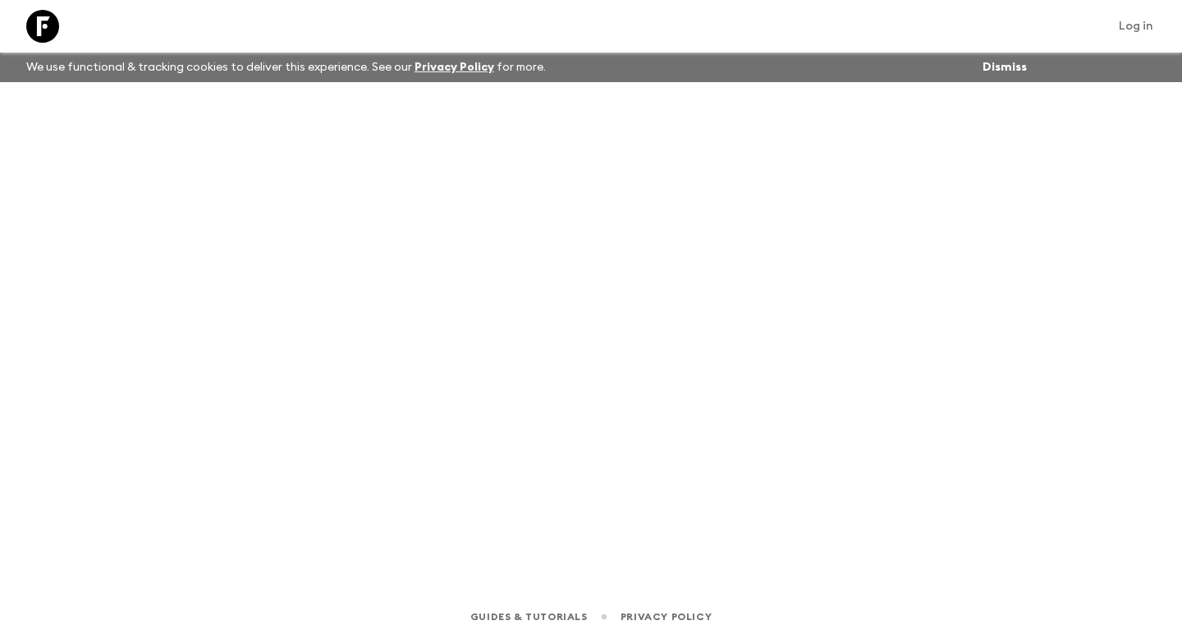 This screenshot has height=639, width=1182. I want to click on button: Dismiss, so click(1005, 67).